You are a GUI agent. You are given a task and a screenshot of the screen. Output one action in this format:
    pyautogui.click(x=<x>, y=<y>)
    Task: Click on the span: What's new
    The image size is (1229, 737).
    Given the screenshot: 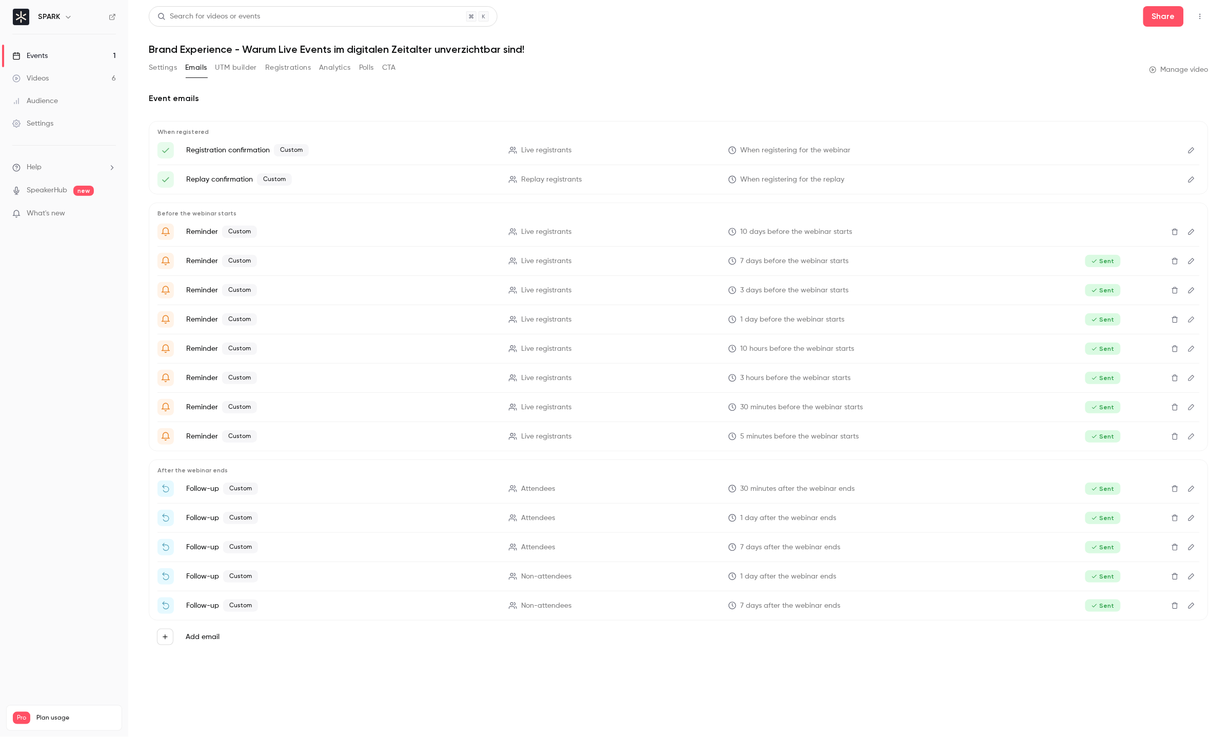 What is the action you would take?
    pyautogui.click(x=46, y=213)
    